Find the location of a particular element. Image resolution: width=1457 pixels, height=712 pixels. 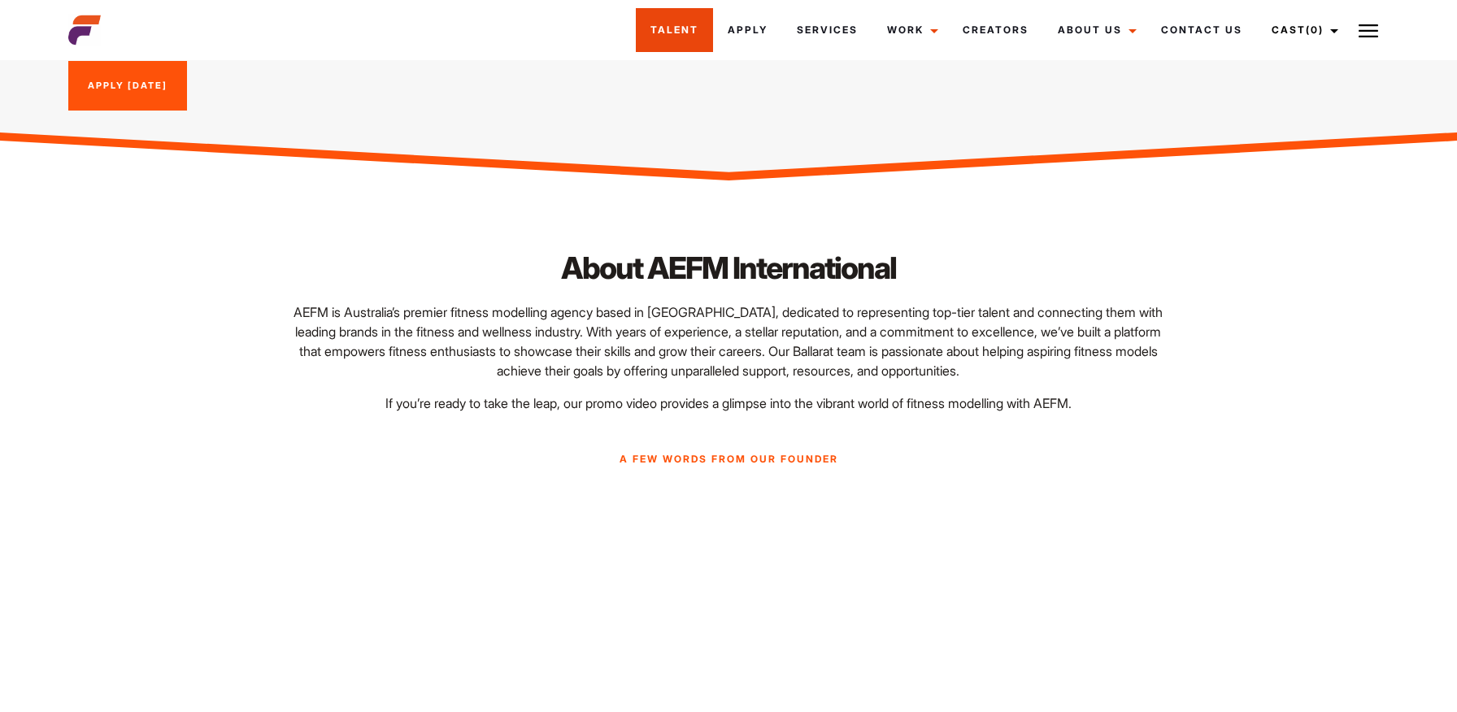

a: Contact Us is located at coordinates (1202, 30).